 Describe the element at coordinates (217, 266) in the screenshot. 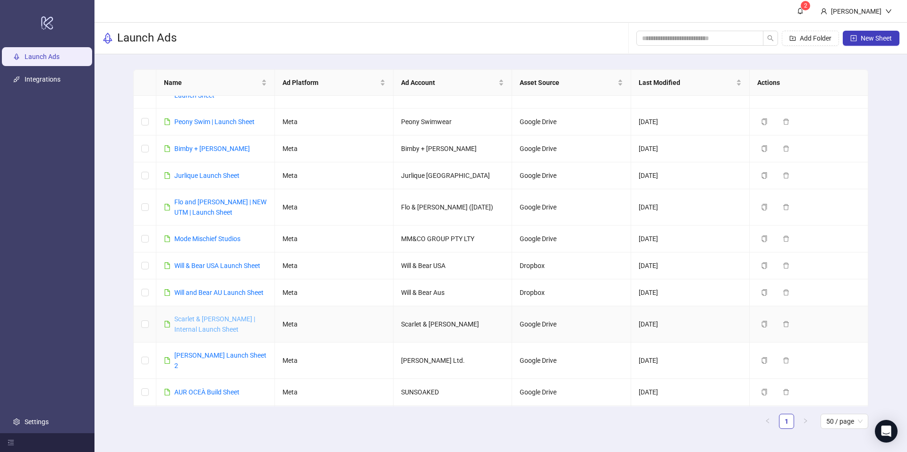

I see `a: Will & Bear USA Launch Sheet` at that location.